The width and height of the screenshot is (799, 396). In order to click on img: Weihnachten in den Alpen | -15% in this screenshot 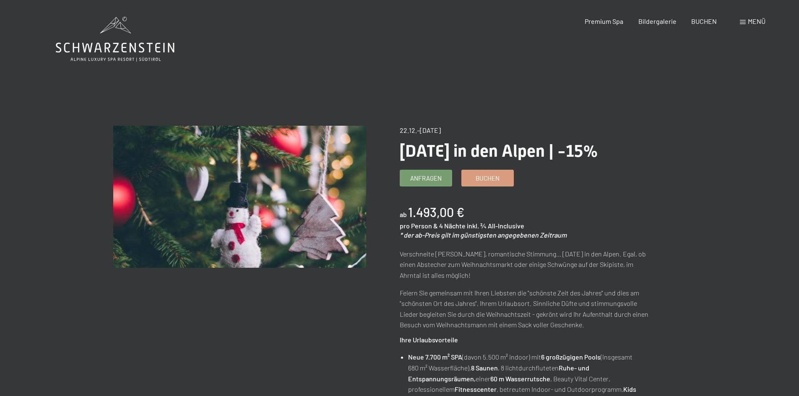, I will do `click(239, 197)`.